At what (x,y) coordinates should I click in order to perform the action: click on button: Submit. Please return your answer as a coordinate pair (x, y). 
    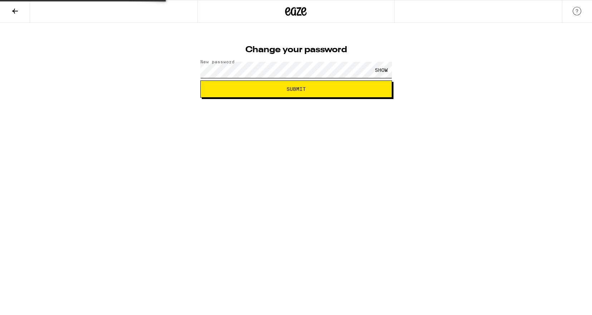
    Looking at the image, I should click on (296, 89).